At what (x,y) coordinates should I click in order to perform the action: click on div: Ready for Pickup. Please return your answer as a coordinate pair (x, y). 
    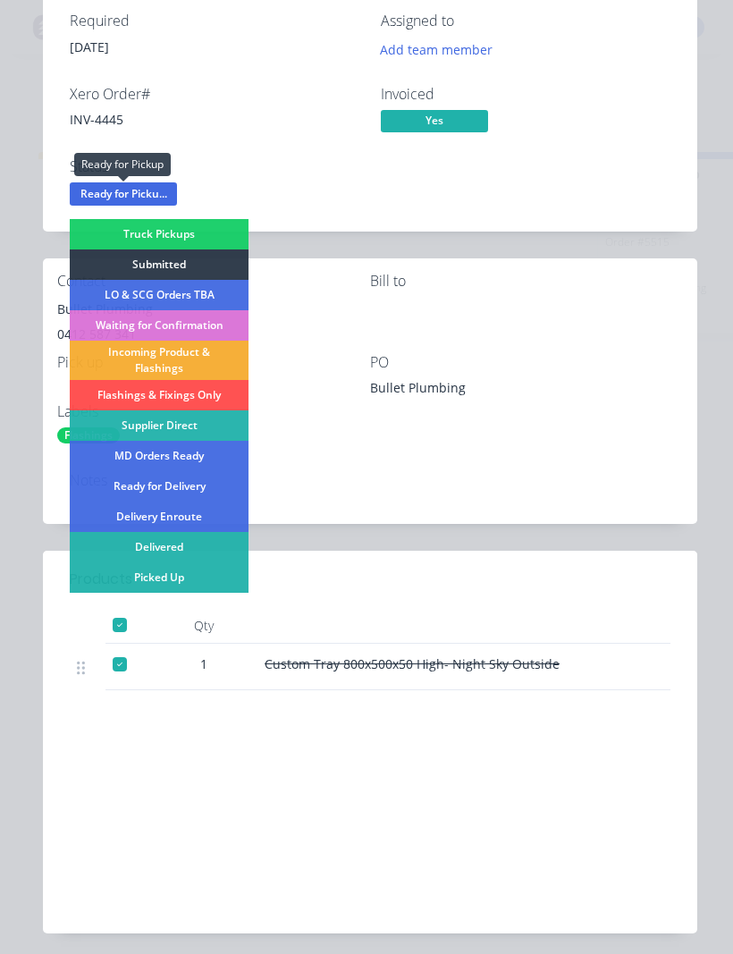
    Looking at the image, I should click on (123, 165).